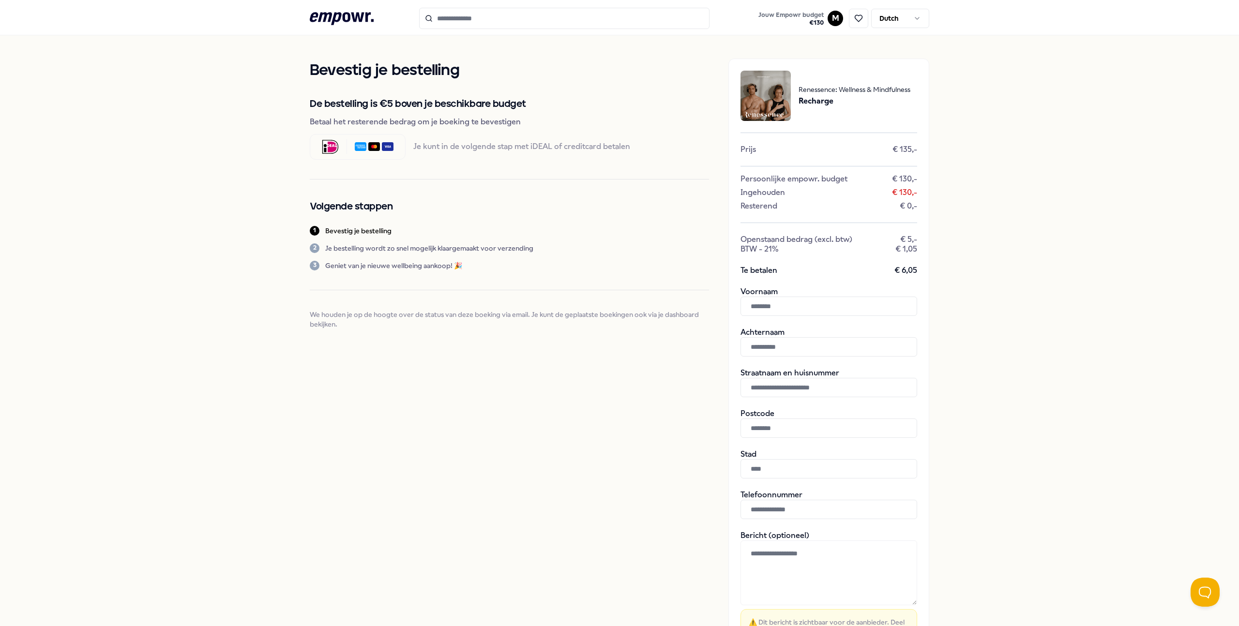  Describe the element at coordinates (835, 18) in the screenshot. I see `button: M` at that location.